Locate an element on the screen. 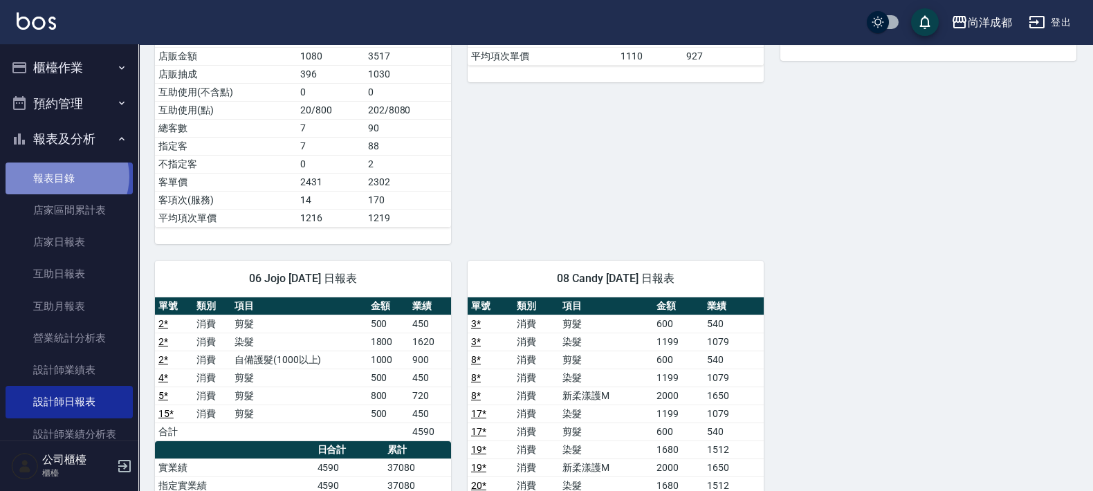 The height and width of the screenshot is (491, 1093). button: 櫃檯作業 is located at coordinates (69, 68).